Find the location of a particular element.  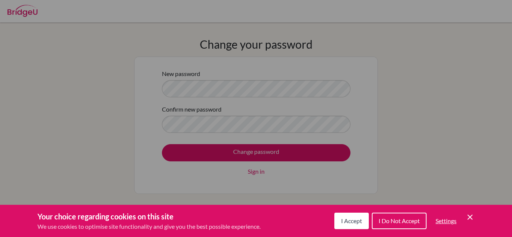

p: We use cookies to optimise site functionality and give you the best possible experience. is located at coordinates (149, 227).